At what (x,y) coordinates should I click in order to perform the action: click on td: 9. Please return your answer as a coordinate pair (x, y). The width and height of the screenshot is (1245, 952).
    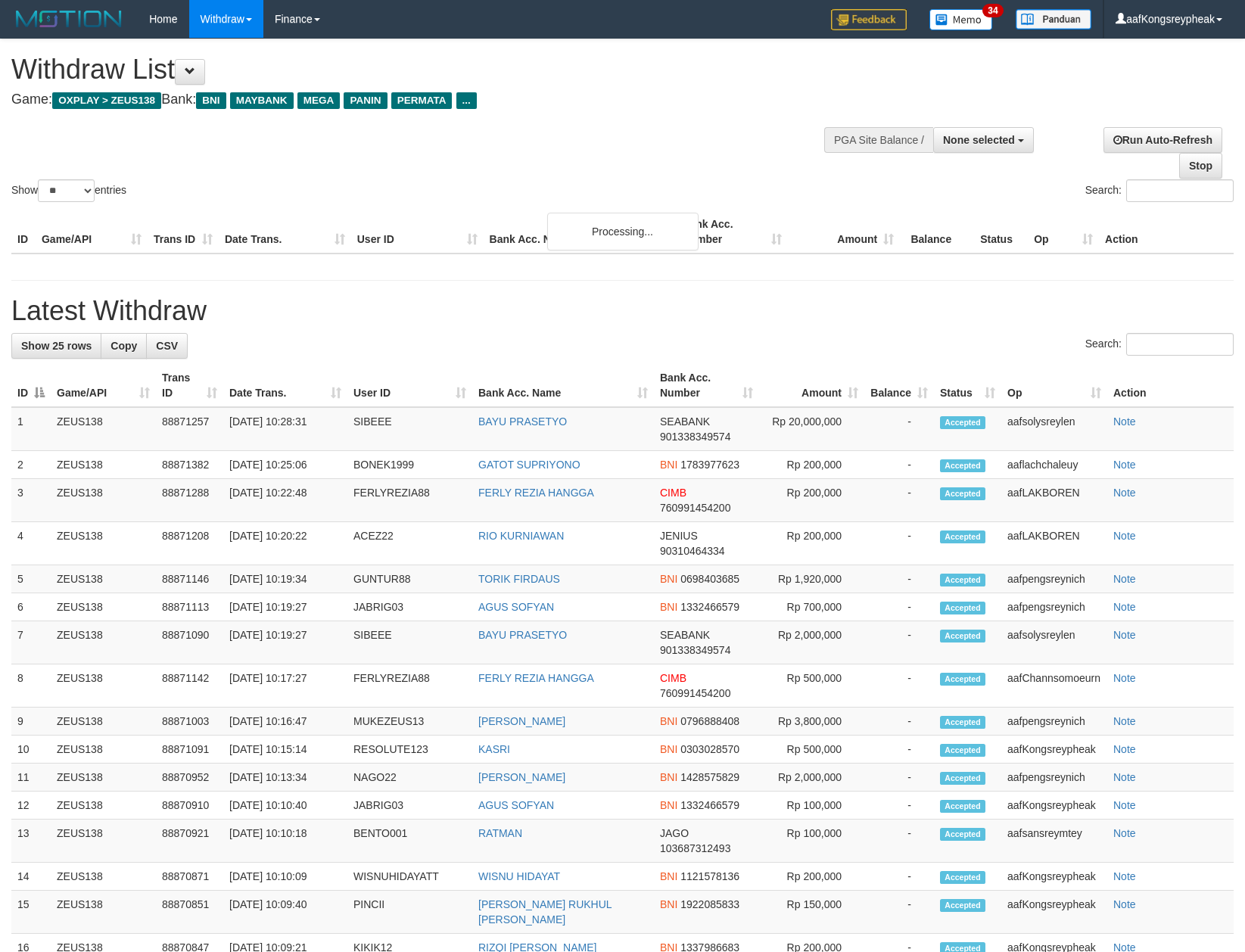
    Looking at the image, I should click on (31, 721).